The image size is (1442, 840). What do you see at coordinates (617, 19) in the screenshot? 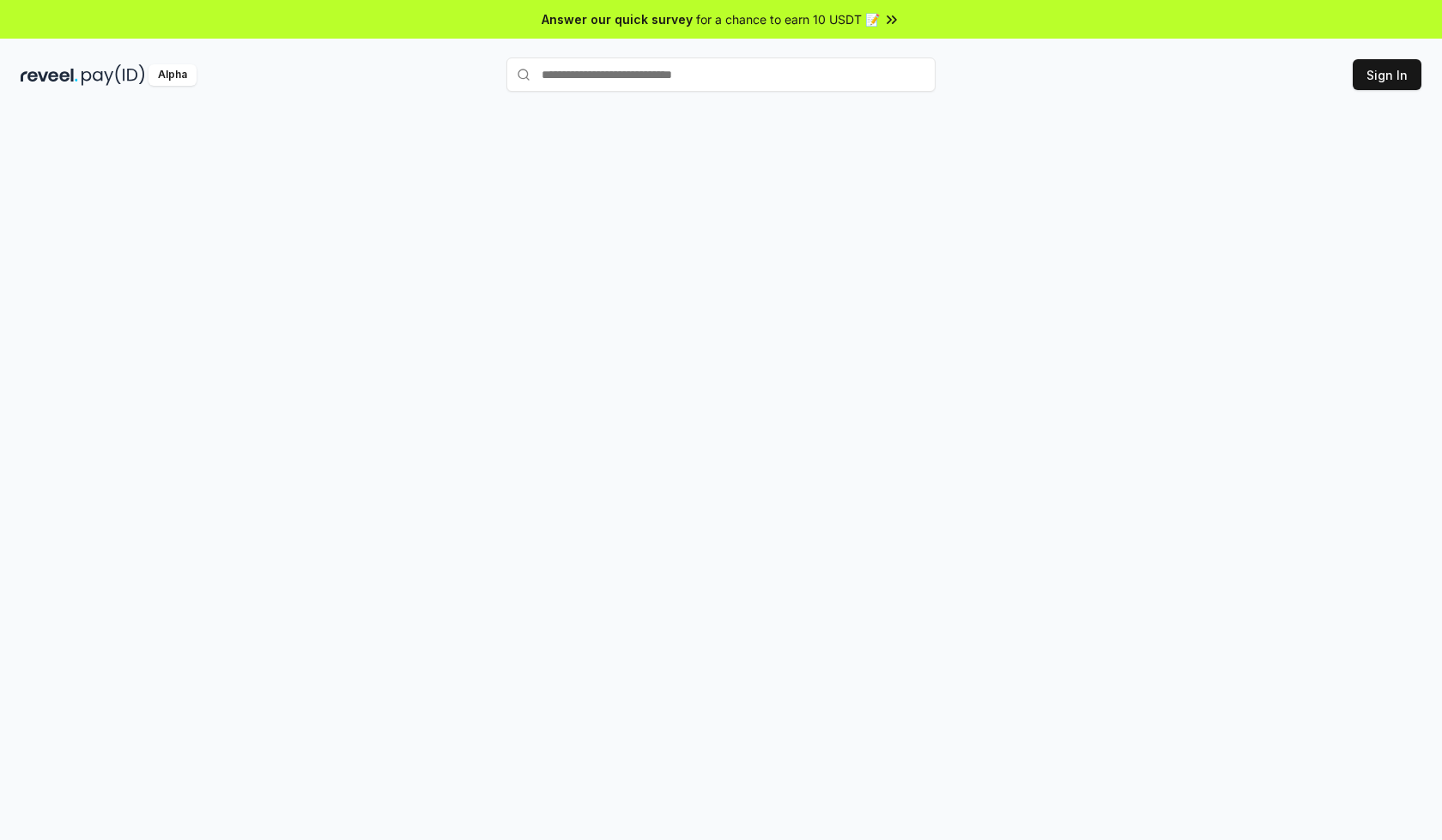
I see `span: Answer our quick survey` at bounding box center [617, 19].